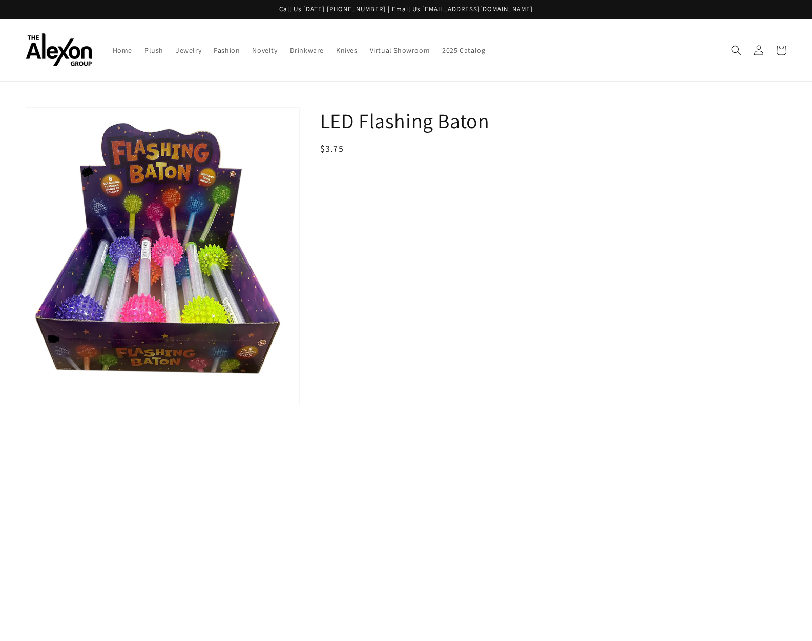  Describe the element at coordinates (307, 50) in the screenshot. I see `span: Drinkware` at that location.